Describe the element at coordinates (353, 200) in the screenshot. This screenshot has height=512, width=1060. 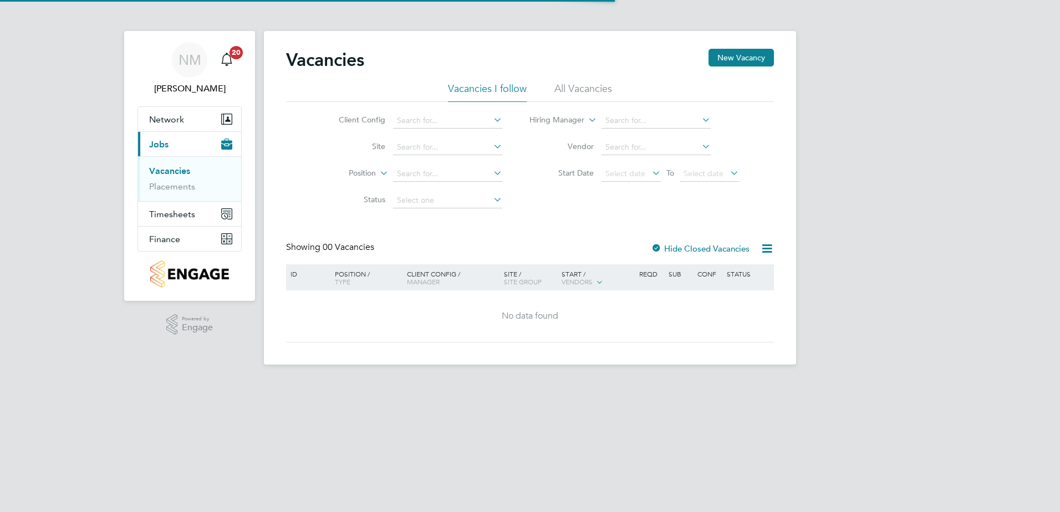
I see `label: Status` at that location.